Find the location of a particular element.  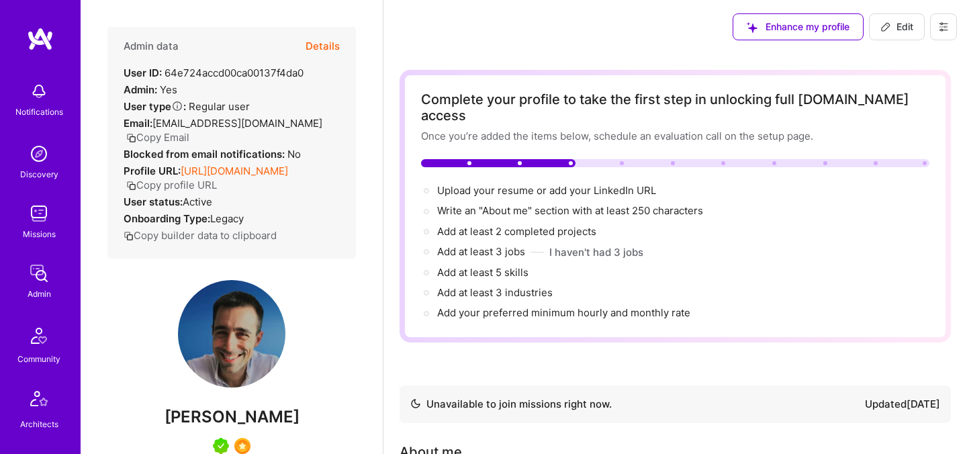

div: Notifications is located at coordinates (39, 111).